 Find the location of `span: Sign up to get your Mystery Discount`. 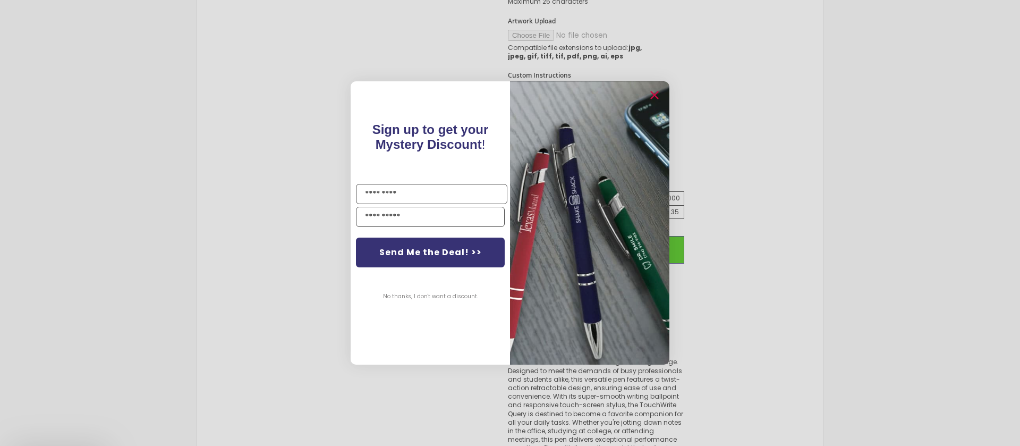

span: Sign up to get your Mystery Discount is located at coordinates (430, 137).